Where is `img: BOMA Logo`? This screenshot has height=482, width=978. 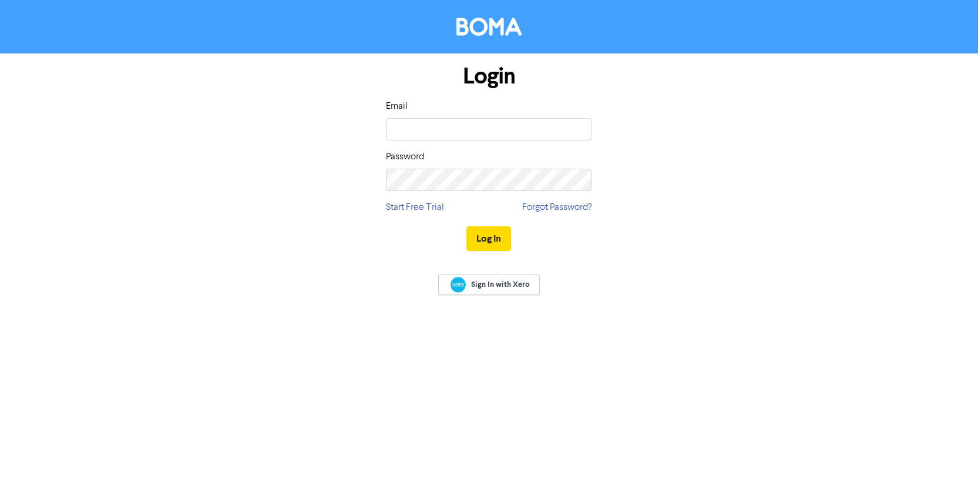 img: BOMA Logo is located at coordinates (489, 26).